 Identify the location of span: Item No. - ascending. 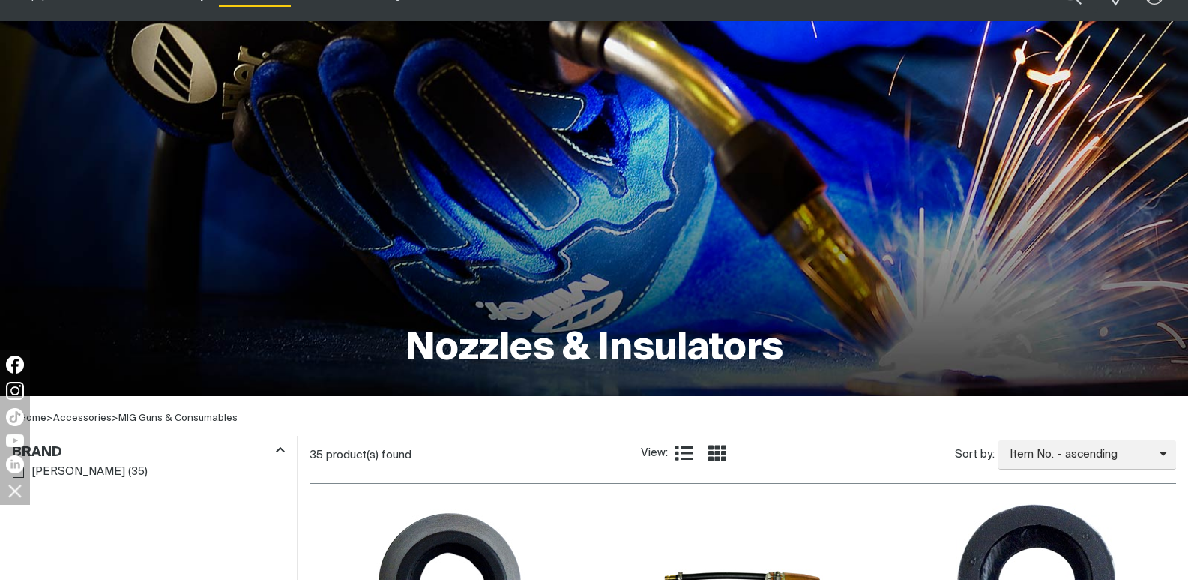
(1079, 454).